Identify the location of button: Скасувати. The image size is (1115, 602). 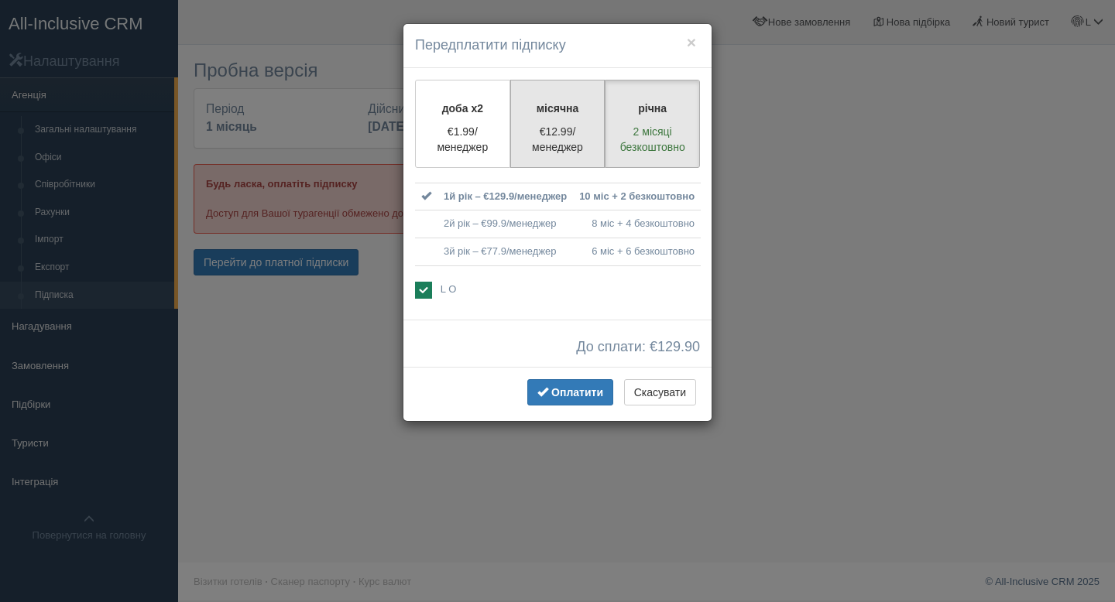
(660, 393).